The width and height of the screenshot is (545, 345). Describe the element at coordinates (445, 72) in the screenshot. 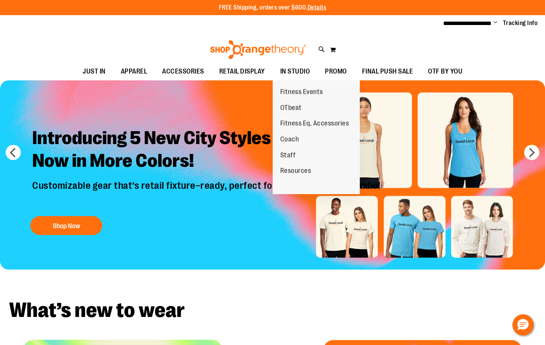

I see `a: OTF BY YOU` at that location.